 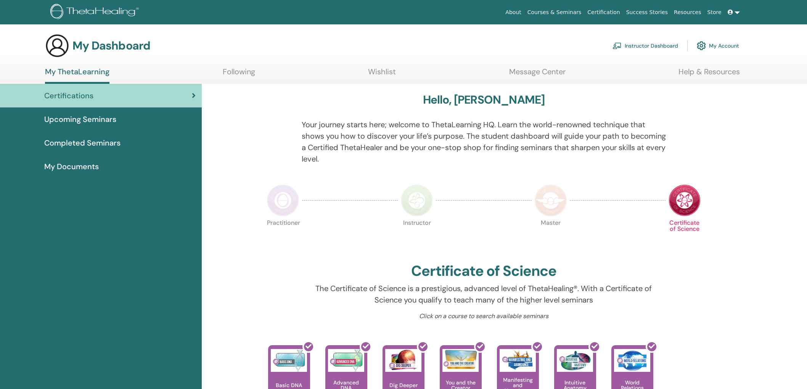 I want to click on img: You and the Creator, so click(x=460, y=359).